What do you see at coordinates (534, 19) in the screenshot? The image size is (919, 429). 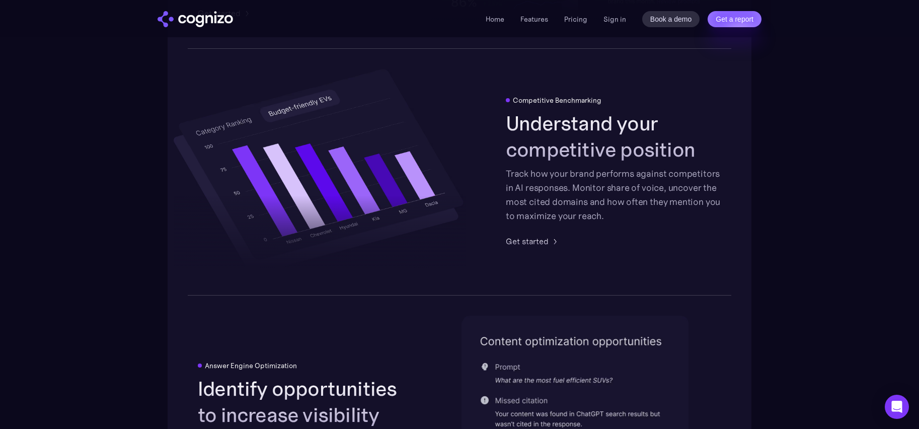 I see `a: Features` at bounding box center [534, 19].